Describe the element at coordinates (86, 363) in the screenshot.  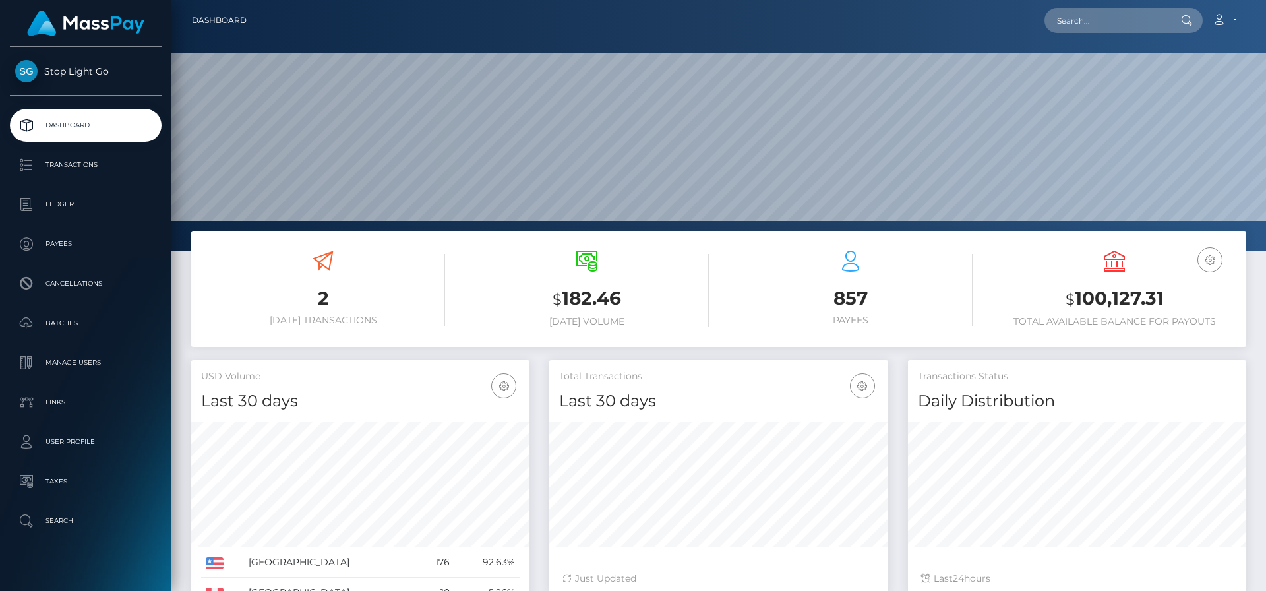
I see `p: Manage Users` at that location.